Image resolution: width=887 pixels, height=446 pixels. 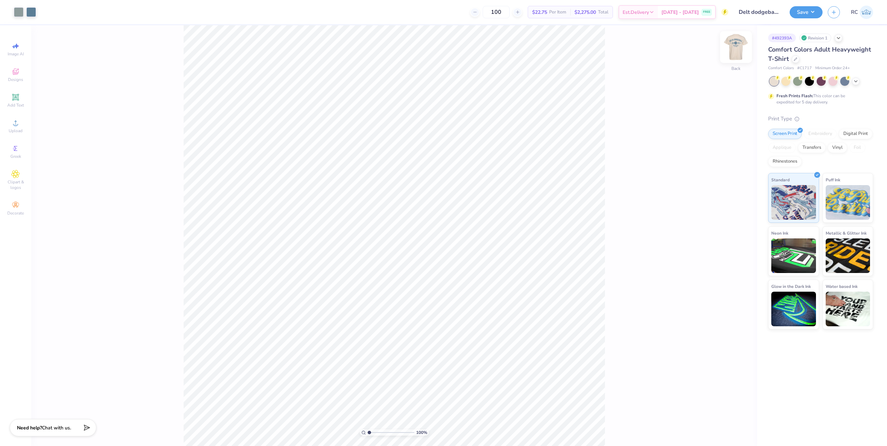 What do you see at coordinates (780, 180) in the screenshot?
I see `span: Standard` at bounding box center [780, 180].